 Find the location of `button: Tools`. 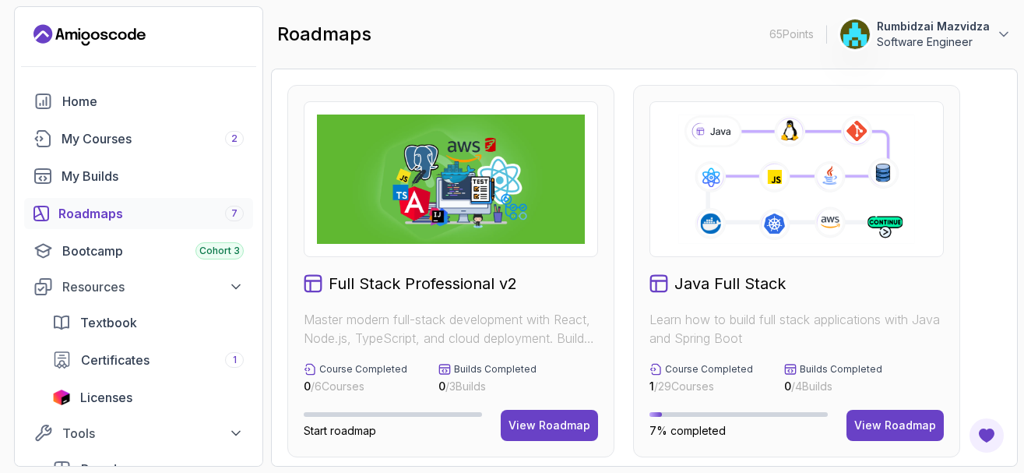

button: Tools is located at coordinates (139, 433).